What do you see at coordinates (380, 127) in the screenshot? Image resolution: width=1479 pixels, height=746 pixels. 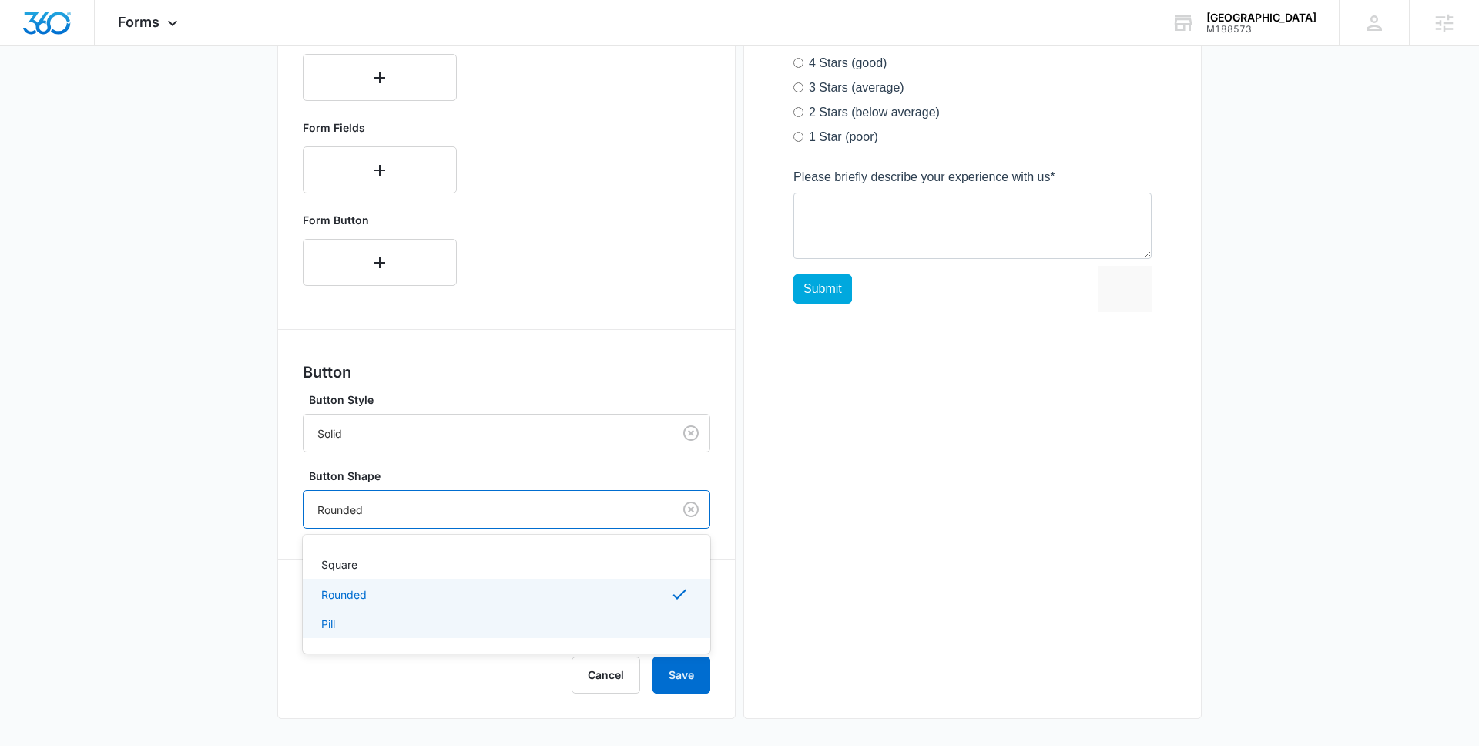 I see `p: Form Fields` at bounding box center [380, 127].